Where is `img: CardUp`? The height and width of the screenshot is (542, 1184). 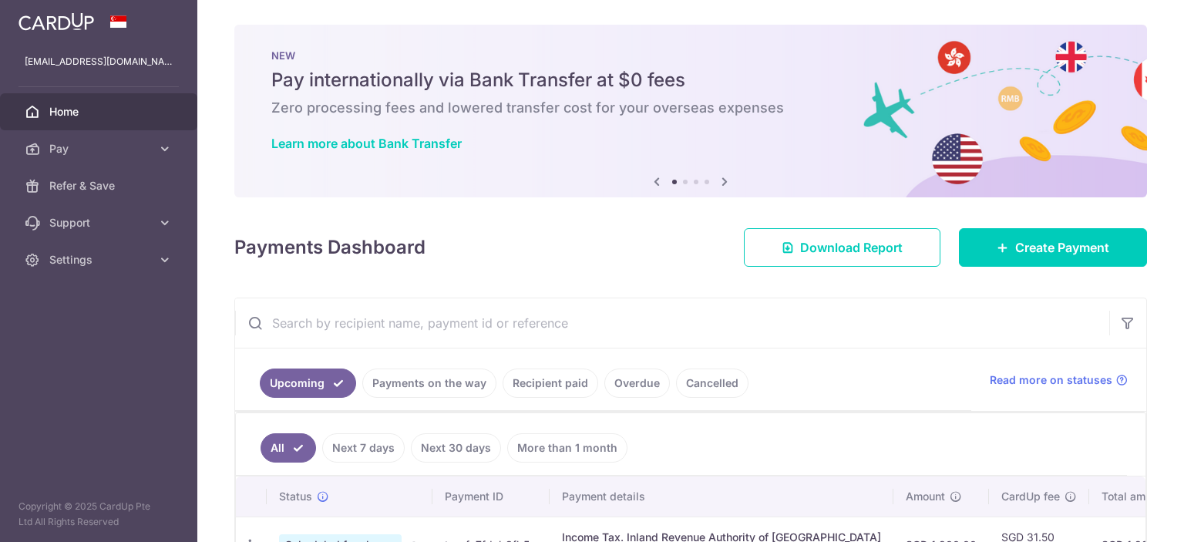 img: CardUp is located at coordinates (56, 22).